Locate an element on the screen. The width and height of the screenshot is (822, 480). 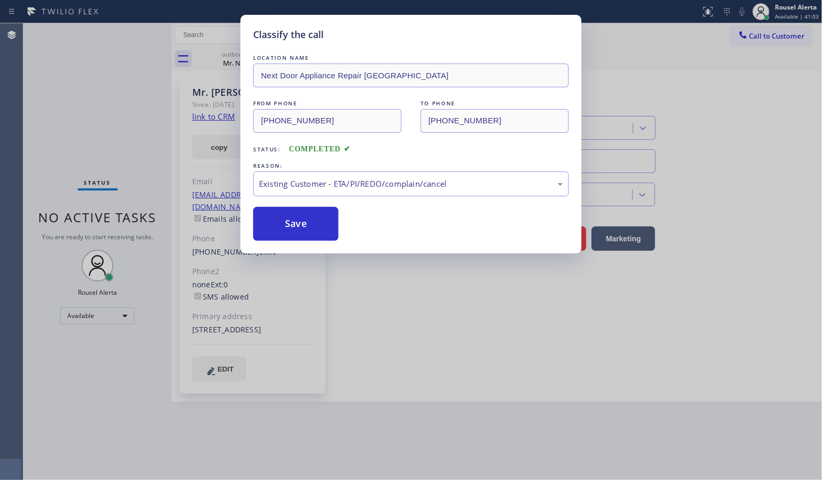
div: FROM PHONE is located at coordinates (327, 103).